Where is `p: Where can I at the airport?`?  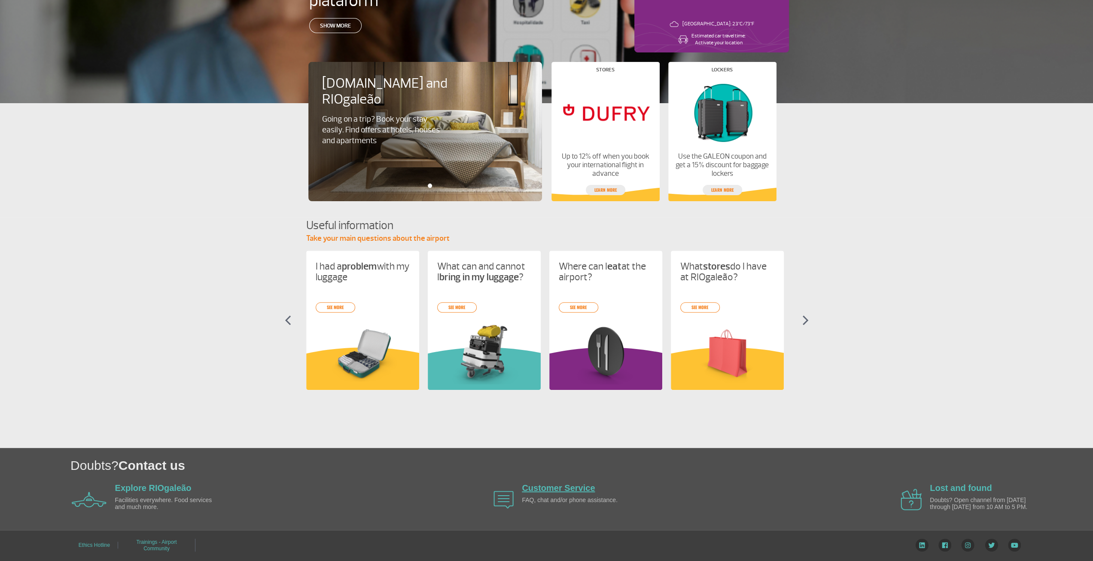 p: Where can I at the airport? is located at coordinates (606, 271).